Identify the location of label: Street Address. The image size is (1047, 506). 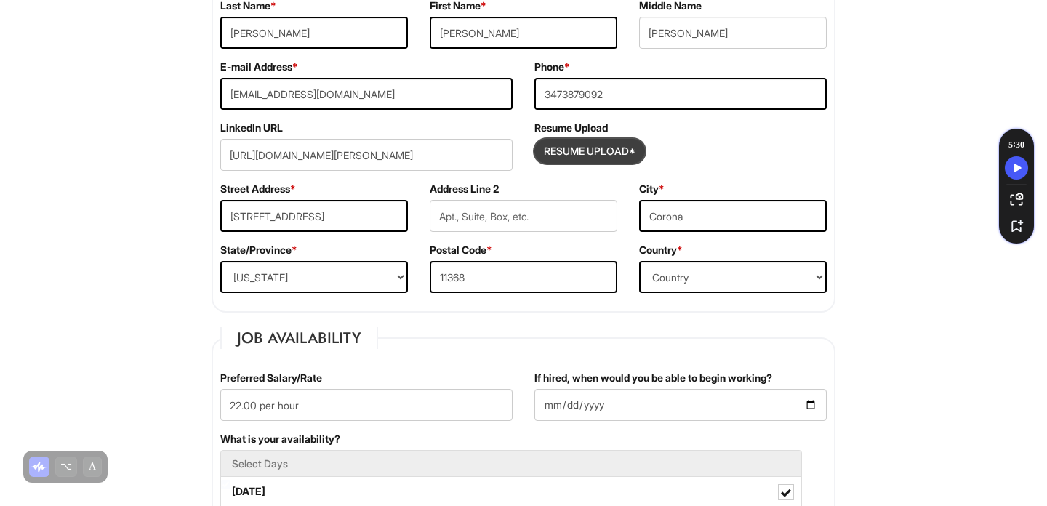
(258, 189).